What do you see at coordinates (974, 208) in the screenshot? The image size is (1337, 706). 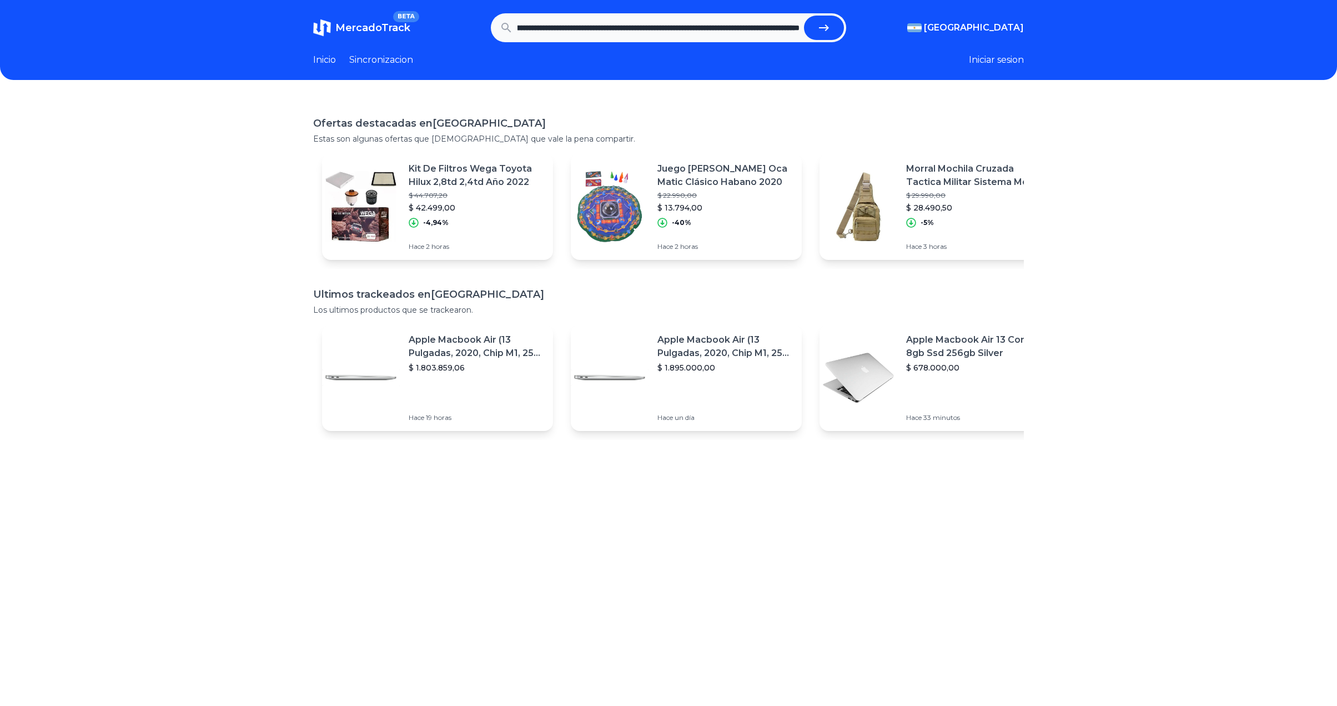 I see `p: $ 28.490,50` at bounding box center [974, 208].